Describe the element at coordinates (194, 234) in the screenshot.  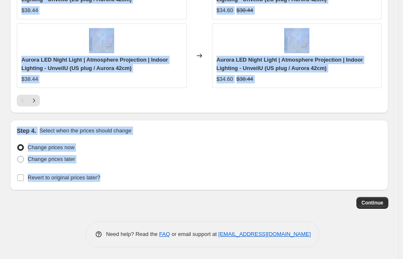
I see `span: or email support at` at that location.